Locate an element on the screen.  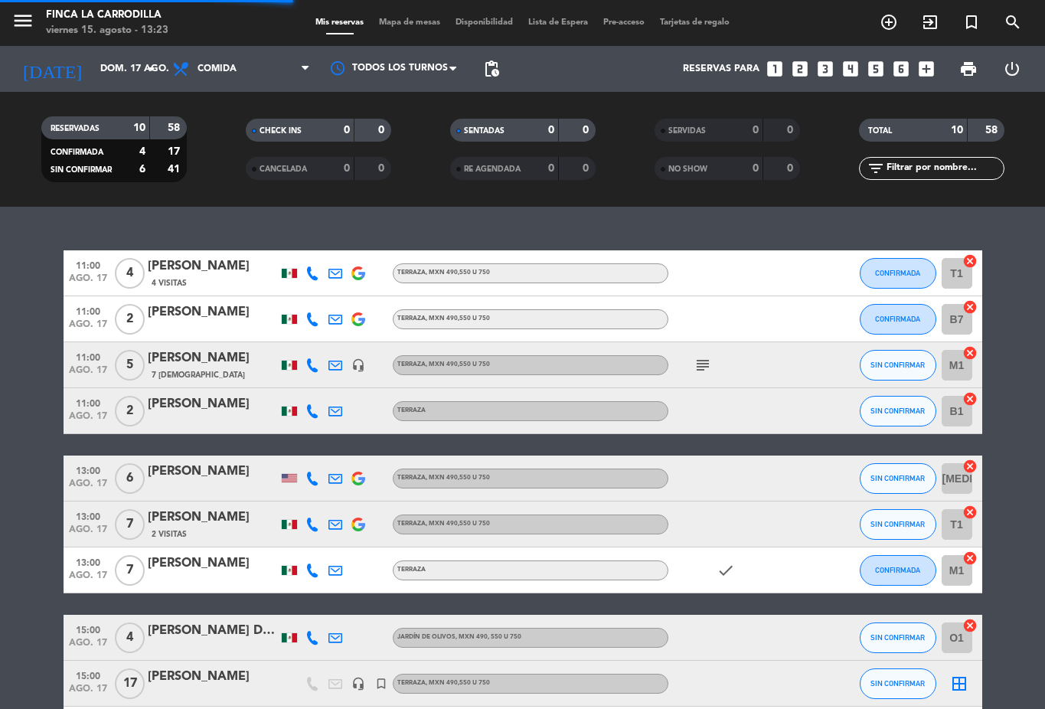
strong: 41 is located at coordinates (175, 169).